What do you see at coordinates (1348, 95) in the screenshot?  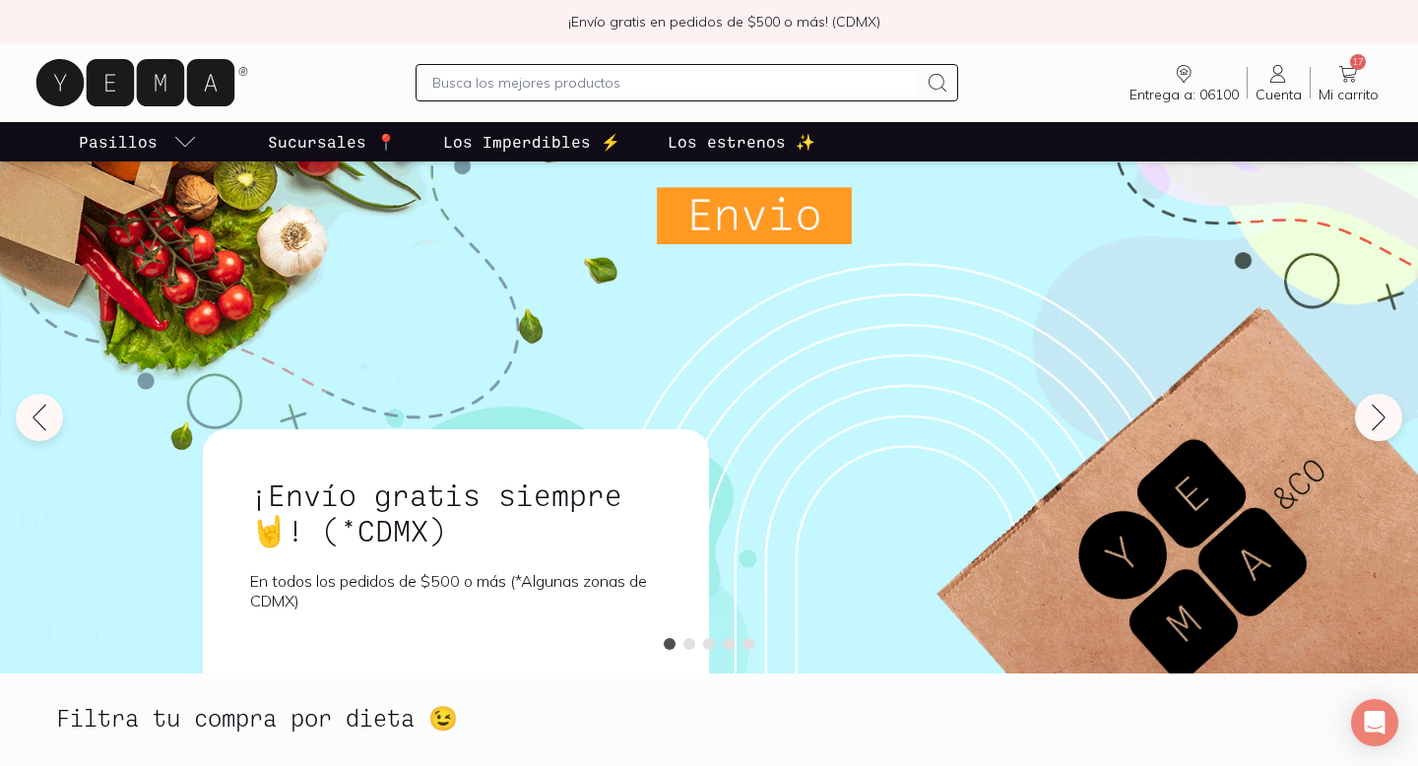 I see `span: Mi carrito` at bounding box center [1348, 95].